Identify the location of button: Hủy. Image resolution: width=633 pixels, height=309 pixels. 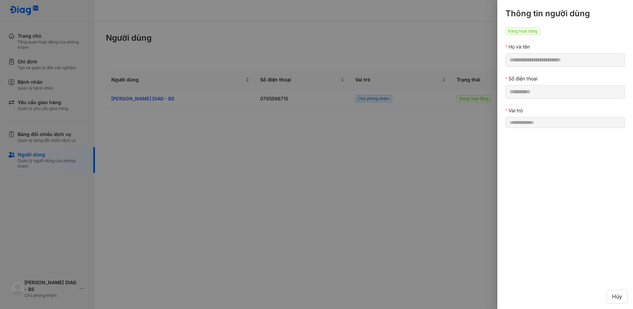
(617, 297).